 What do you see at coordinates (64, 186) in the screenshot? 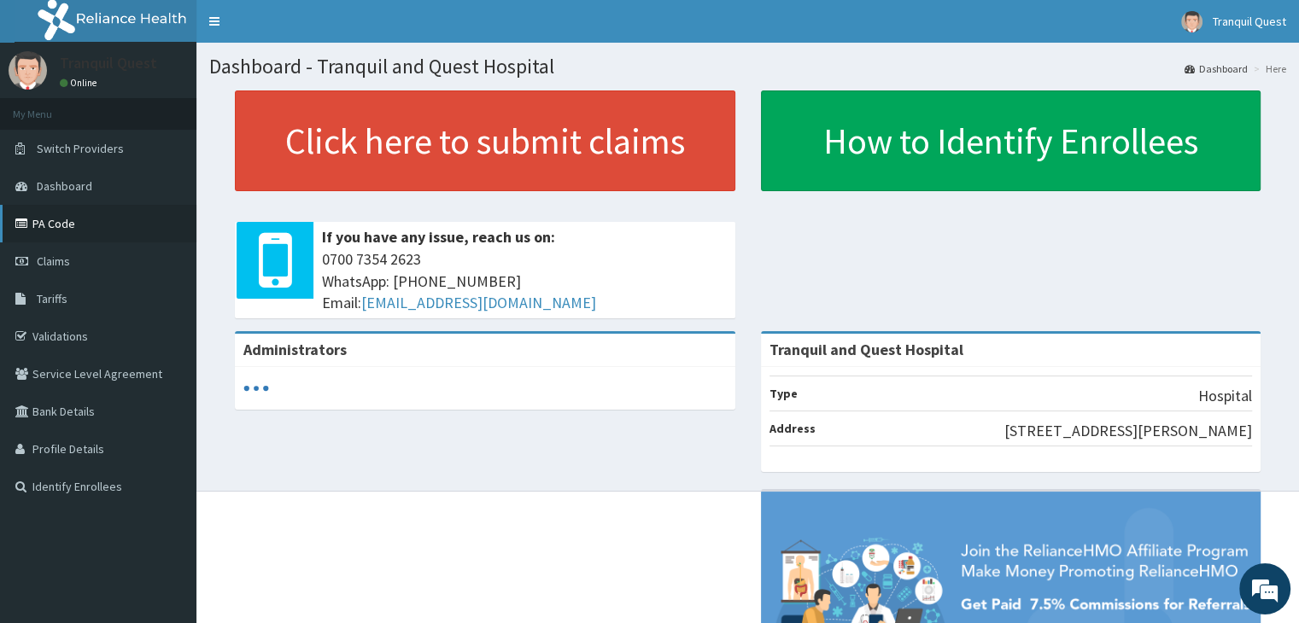
I see `span: Dashboard` at bounding box center [64, 186].